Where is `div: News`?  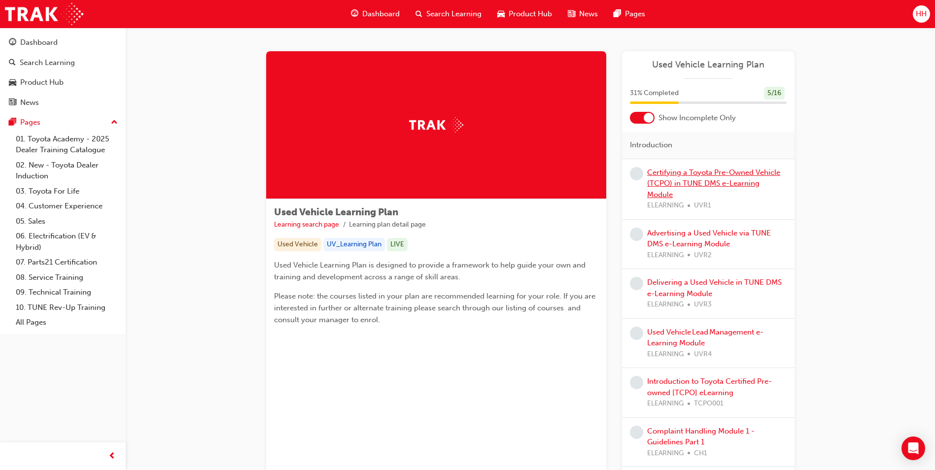 div: News is located at coordinates (30, 103).